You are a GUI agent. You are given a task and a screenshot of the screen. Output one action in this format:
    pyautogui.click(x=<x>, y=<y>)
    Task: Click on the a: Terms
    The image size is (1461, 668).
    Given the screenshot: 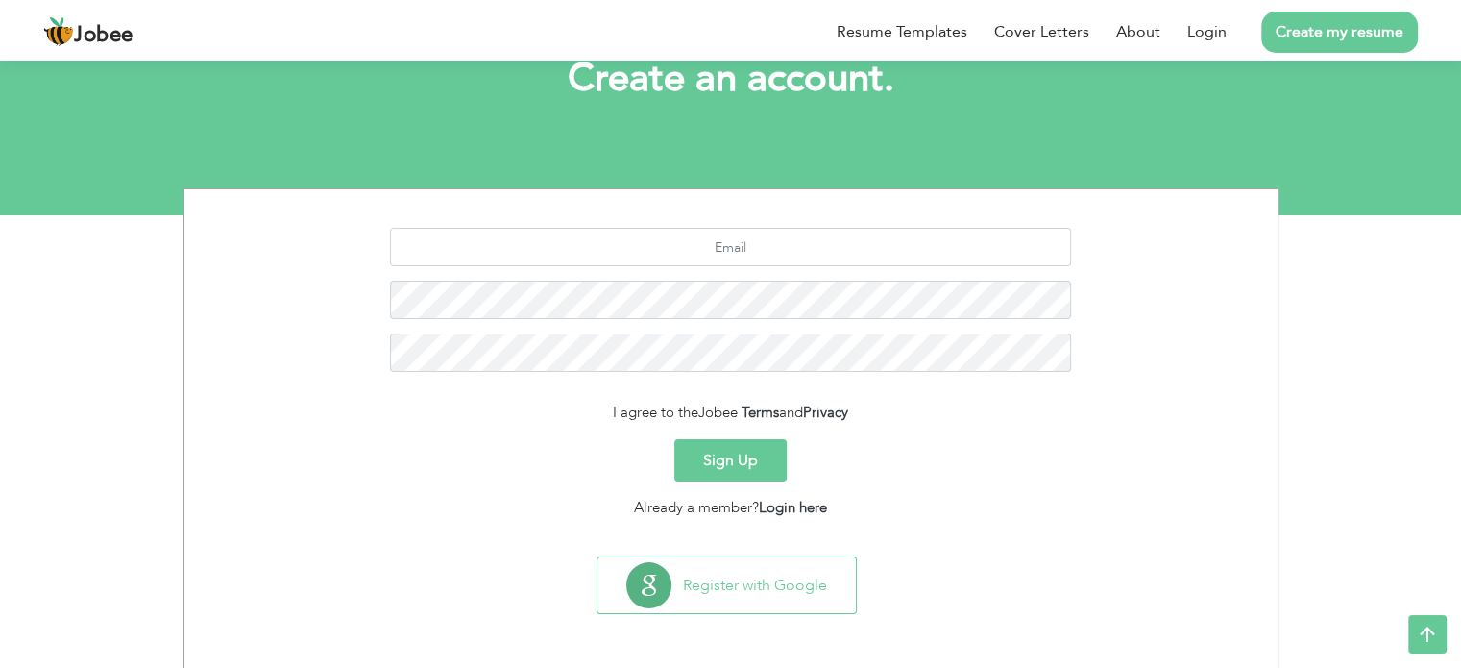 What is the action you would take?
    pyautogui.click(x=760, y=412)
    